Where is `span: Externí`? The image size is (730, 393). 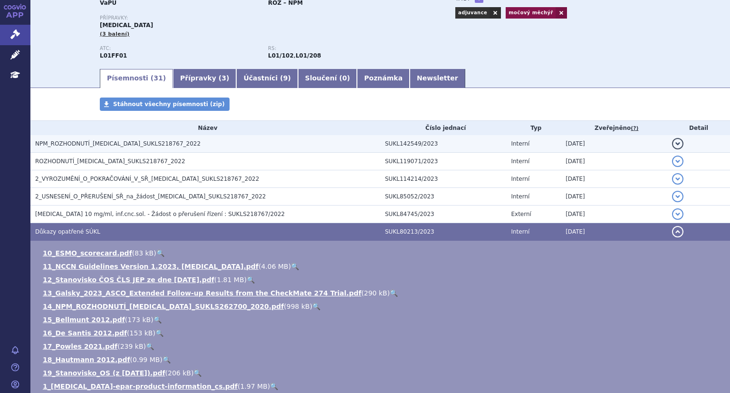 span: Externí is located at coordinates (521, 214).